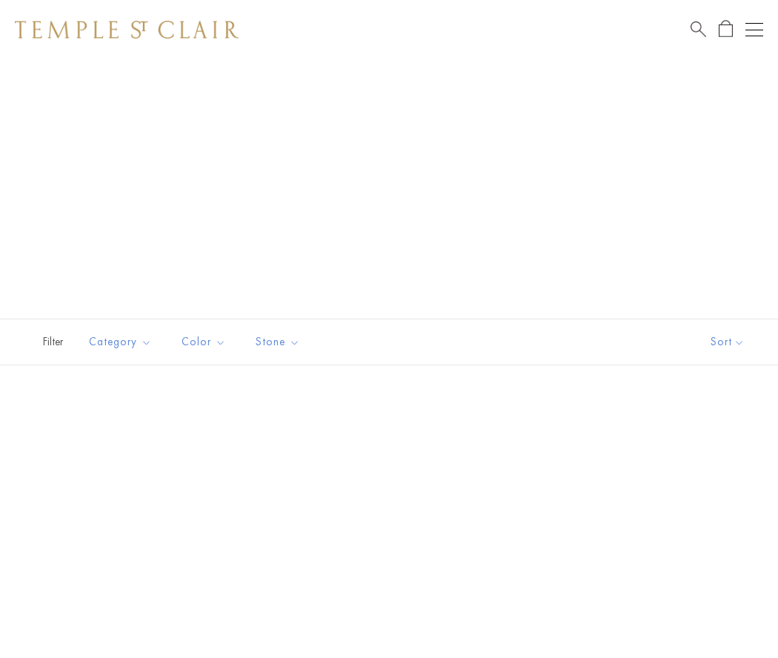  What do you see at coordinates (754, 30) in the screenshot?
I see `button: Open navigation` at bounding box center [754, 30].